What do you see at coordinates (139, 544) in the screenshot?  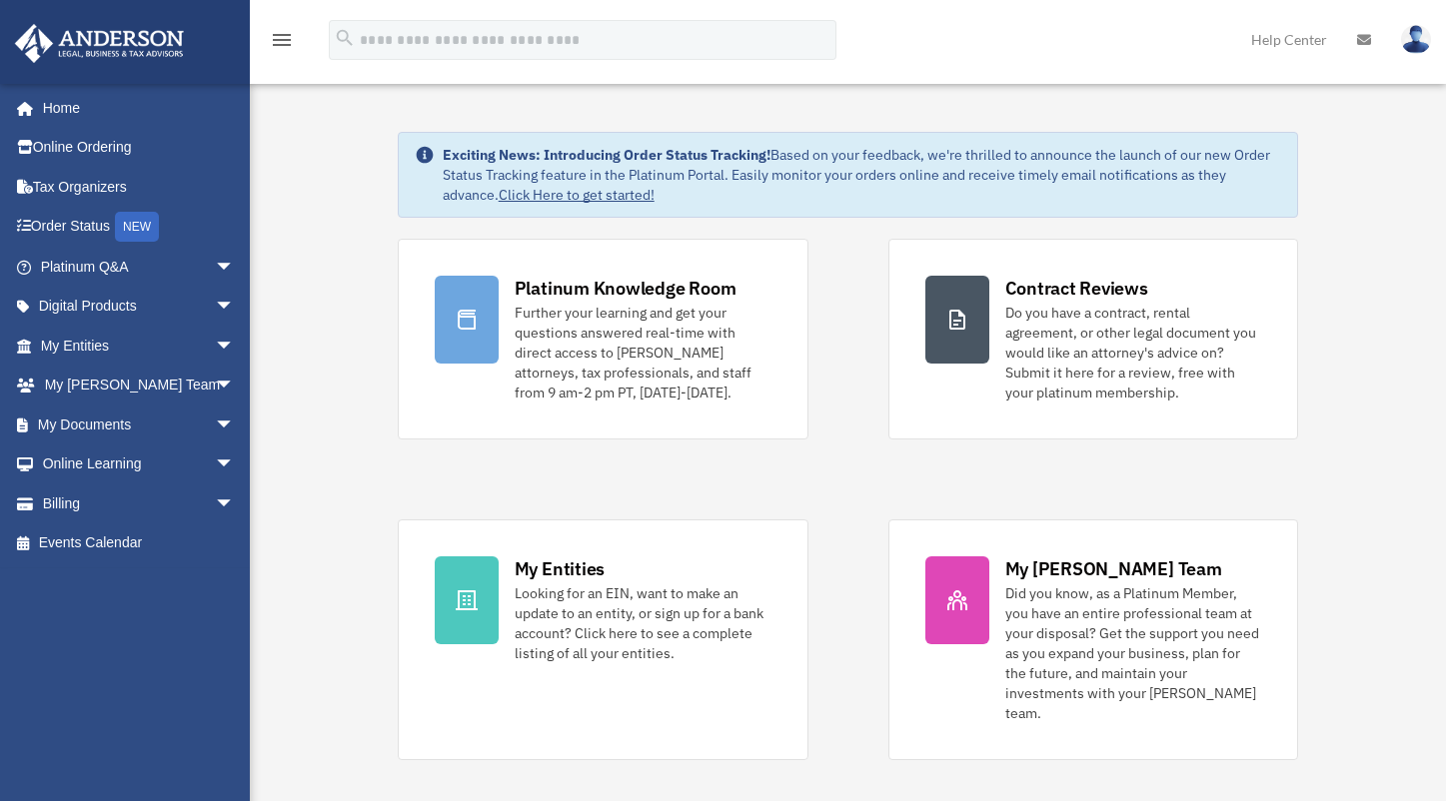 I see `a: Events Calendar` at bounding box center [139, 544].